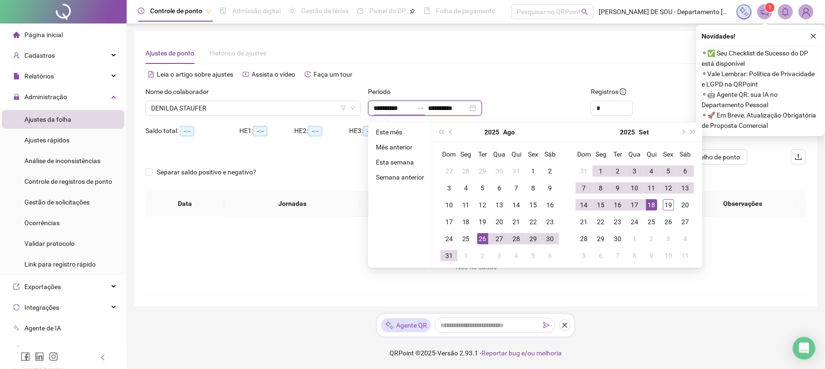  I want to click on div: 25, so click(466, 239).